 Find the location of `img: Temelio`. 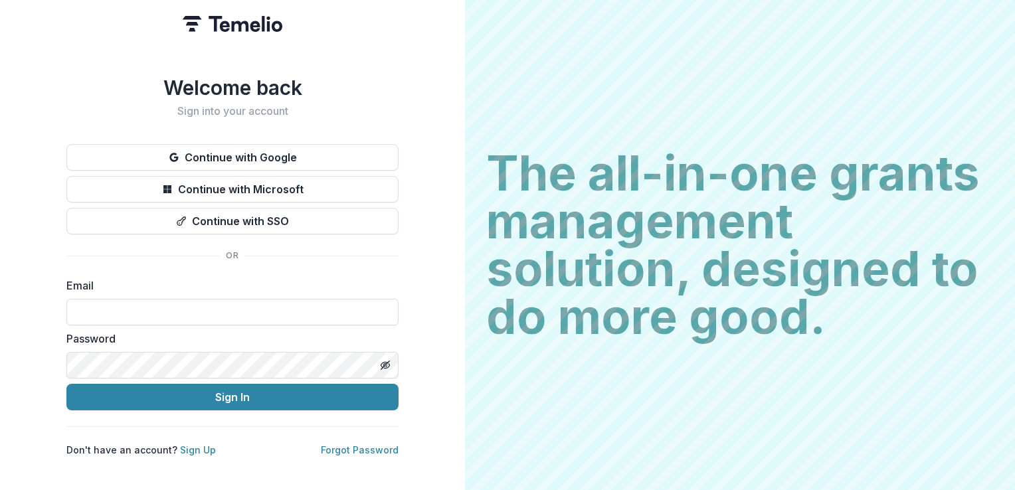

img: Temelio is located at coordinates (232, 24).